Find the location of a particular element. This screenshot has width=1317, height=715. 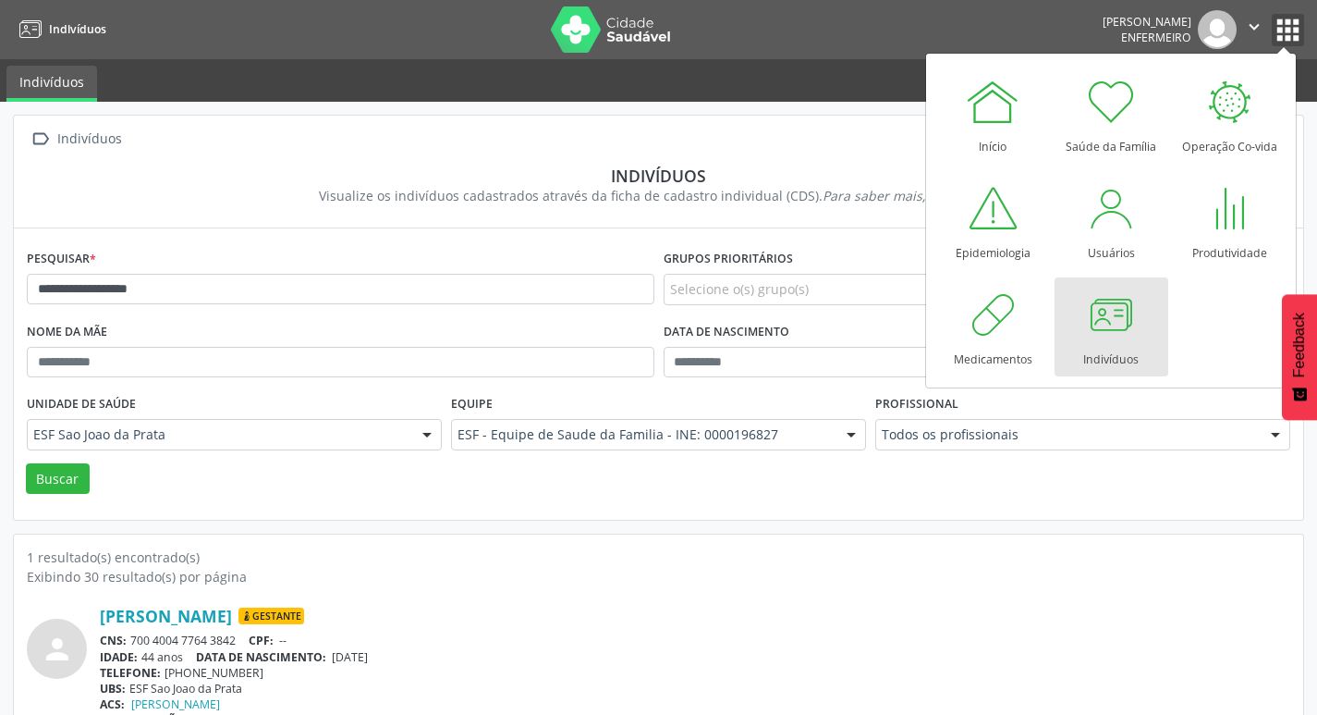

div: 1 resultado(s) encontrado(s) is located at coordinates (658, 557).